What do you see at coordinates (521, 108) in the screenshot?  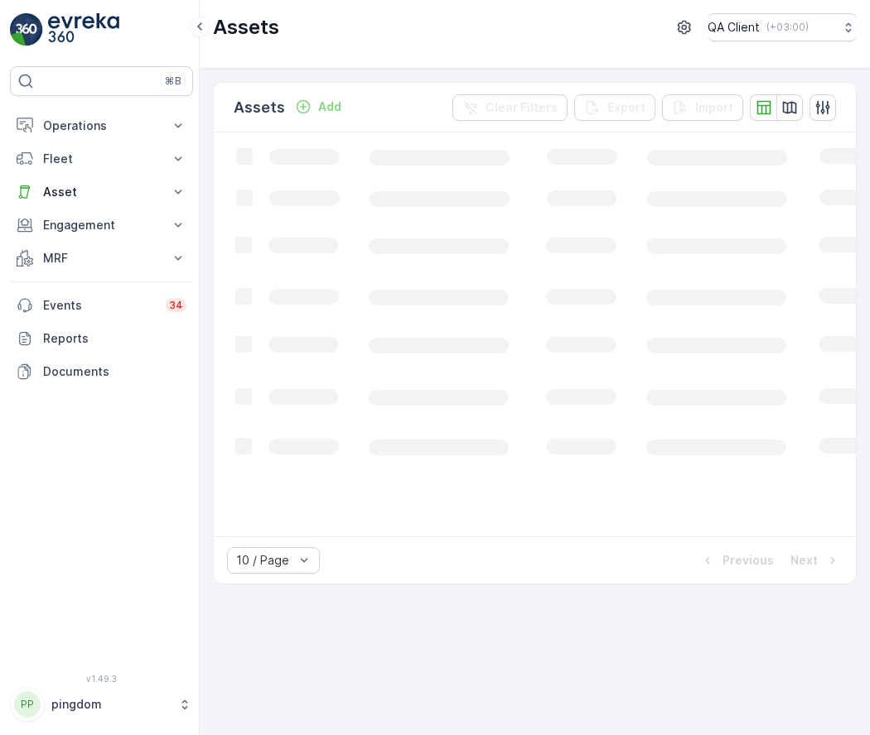 I see `p: Clear Filters` at bounding box center [521, 108].